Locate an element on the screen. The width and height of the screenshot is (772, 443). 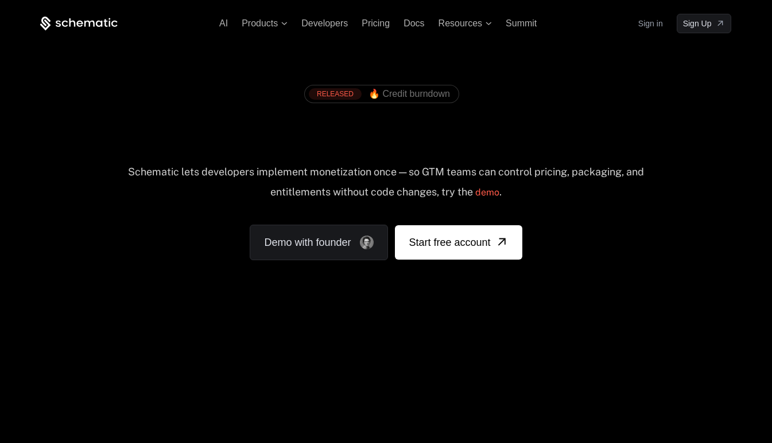
a: Demo with founder, ,[object Object] is located at coordinates (318, 243).